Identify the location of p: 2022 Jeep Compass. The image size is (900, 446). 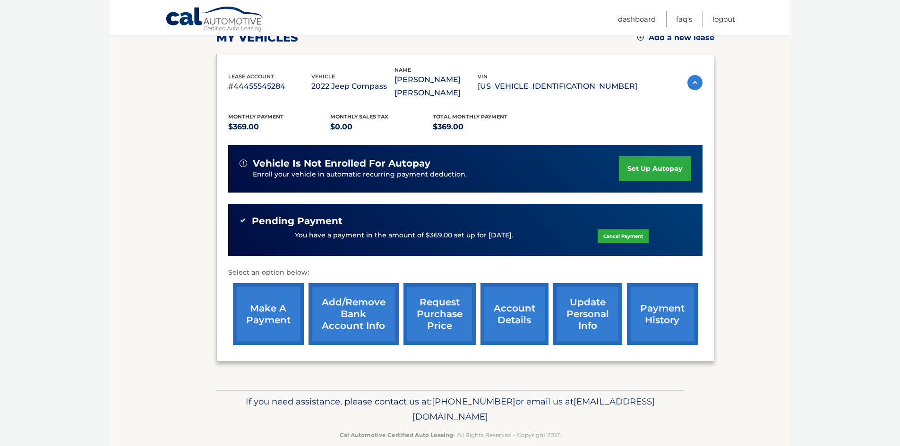
(353, 86).